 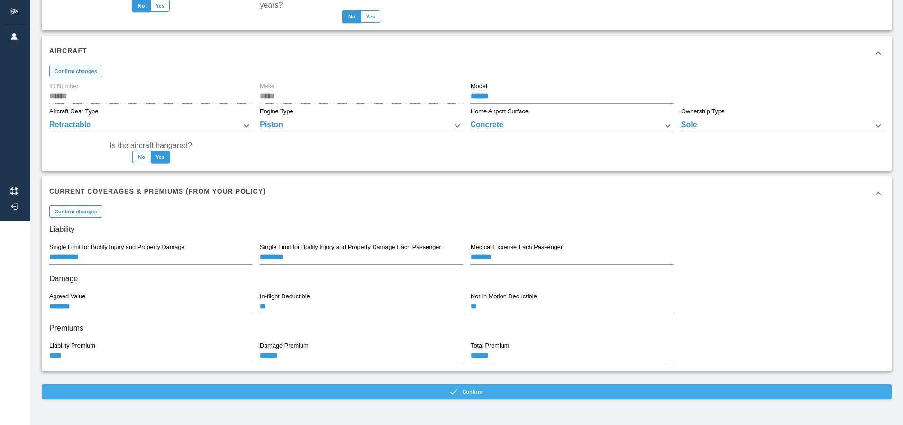 I want to click on label: Agreed Value, so click(x=67, y=296).